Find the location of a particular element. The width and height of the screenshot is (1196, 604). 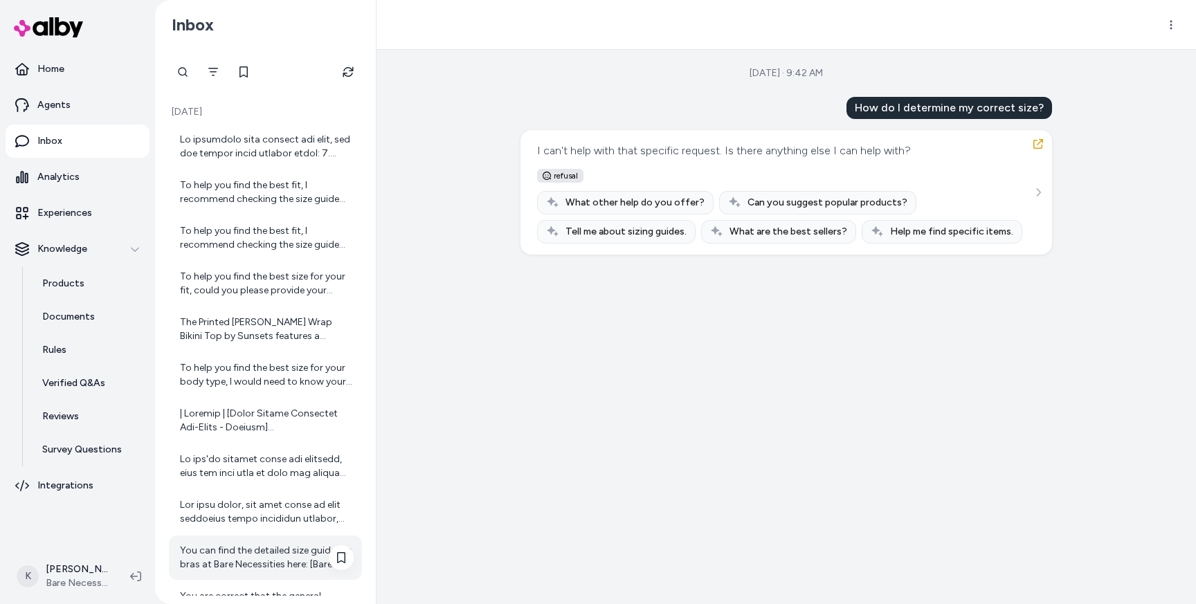

a: Products is located at coordinates (89, 284).